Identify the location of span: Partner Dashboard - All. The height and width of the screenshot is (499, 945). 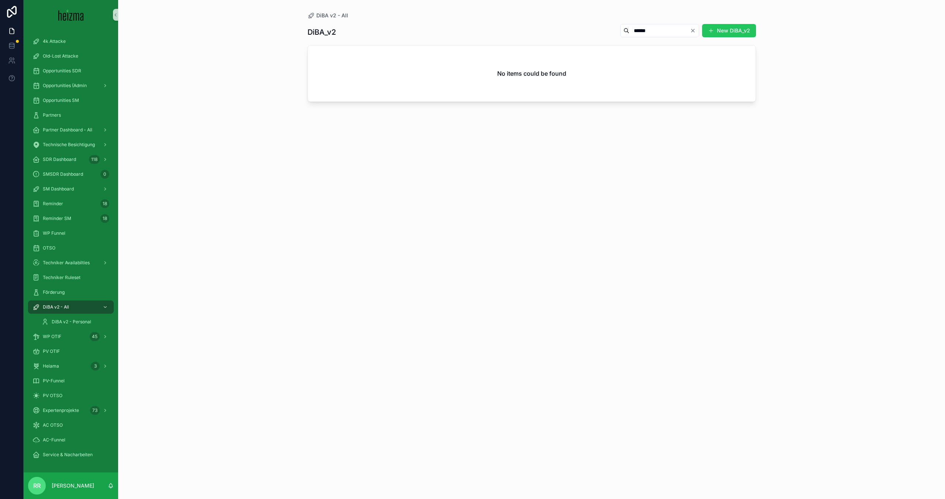
(68, 130).